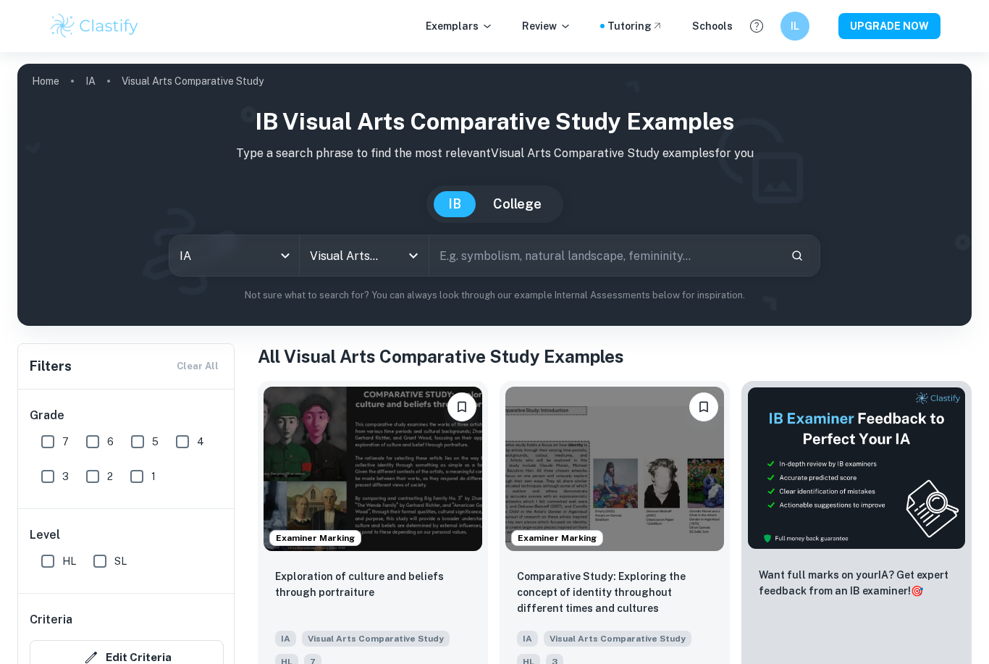 The height and width of the screenshot is (664, 989). Describe the element at coordinates (614, 356) in the screenshot. I see `h1: All Visual Arts Comparative Study Examples` at that location.